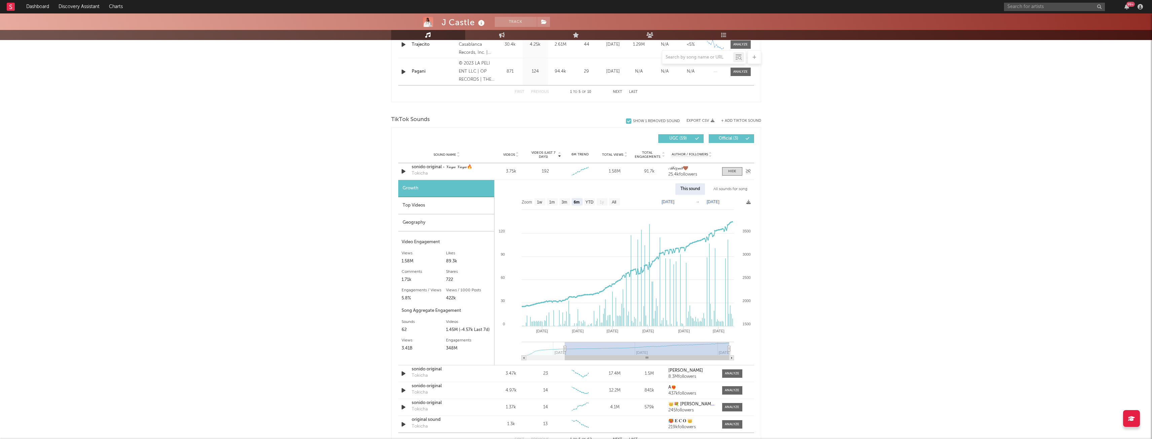  I want to click on div: 8.3M followers, so click(691, 377).